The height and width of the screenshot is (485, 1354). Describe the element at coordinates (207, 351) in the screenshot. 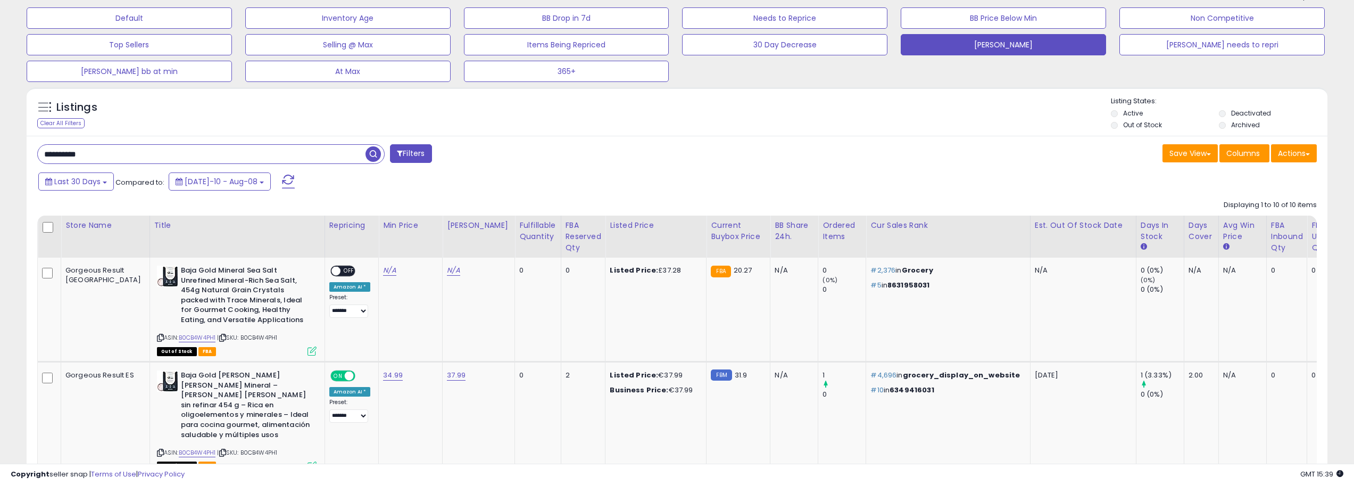

I see `span: FBA` at that location.